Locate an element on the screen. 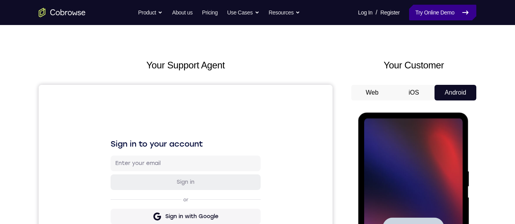 The image size is (515, 224). div: Sign in with Zendesk is located at coordinates (153, 188).